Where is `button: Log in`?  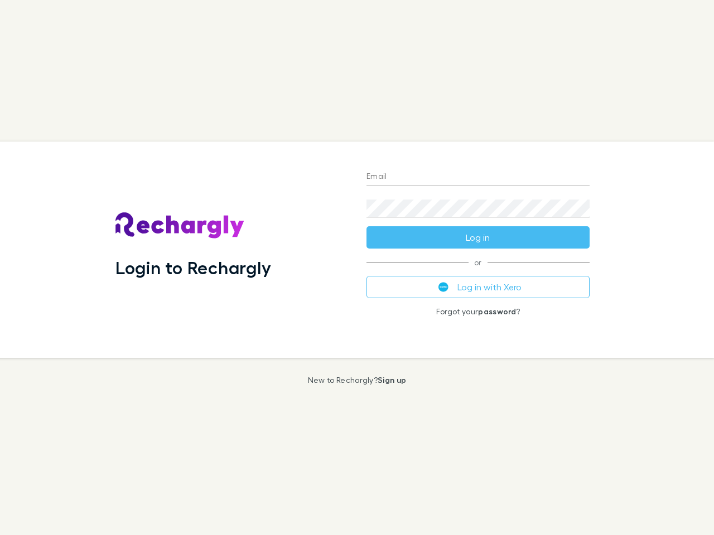 button: Log in is located at coordinates (478, 237).